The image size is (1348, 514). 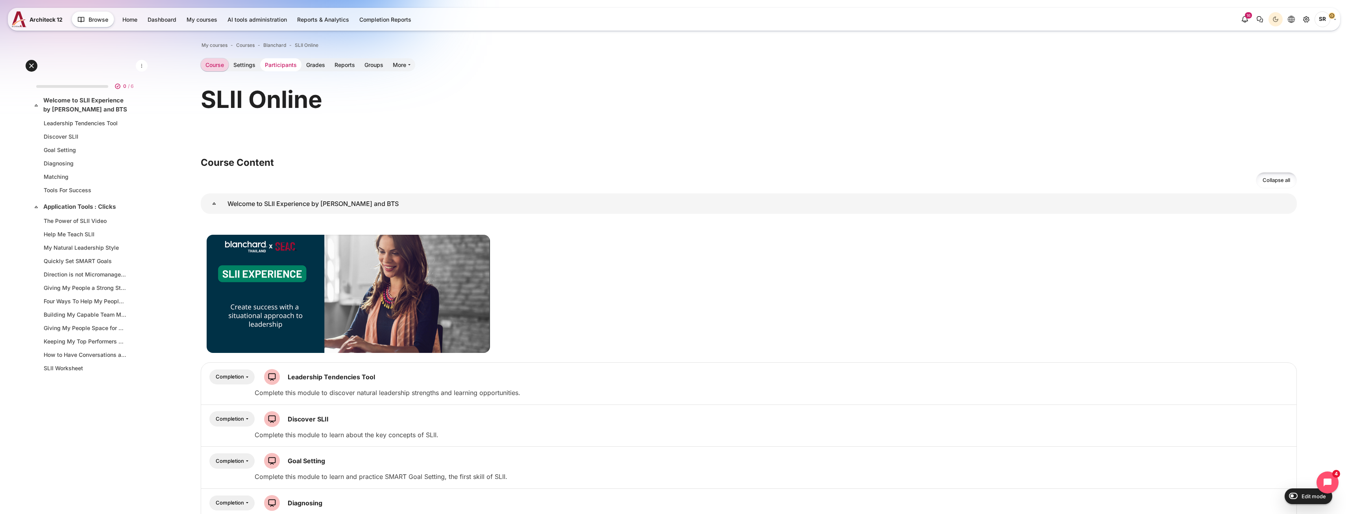 I want to click on a: Site administration, so click(x=1306, y=19).